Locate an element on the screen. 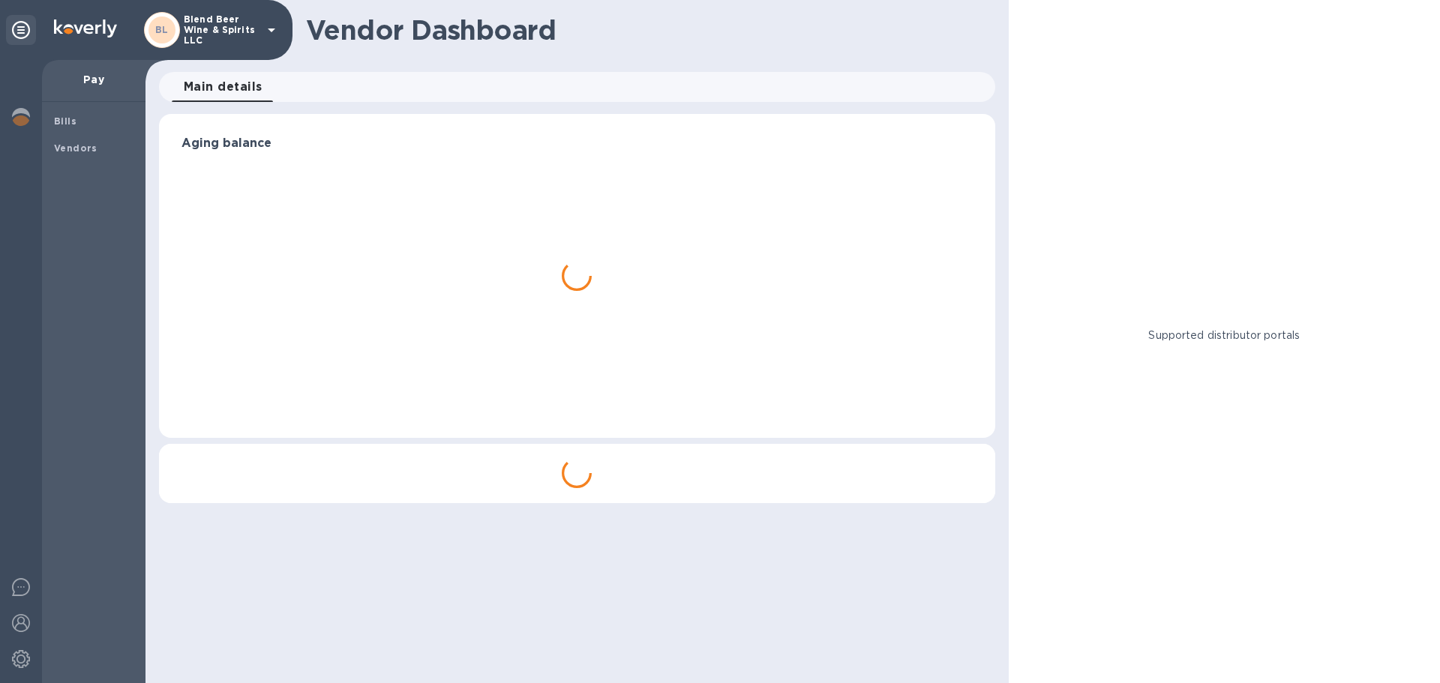 The image size is (1440, 683). h3: Aging balance is located at coordinates (577, 143).